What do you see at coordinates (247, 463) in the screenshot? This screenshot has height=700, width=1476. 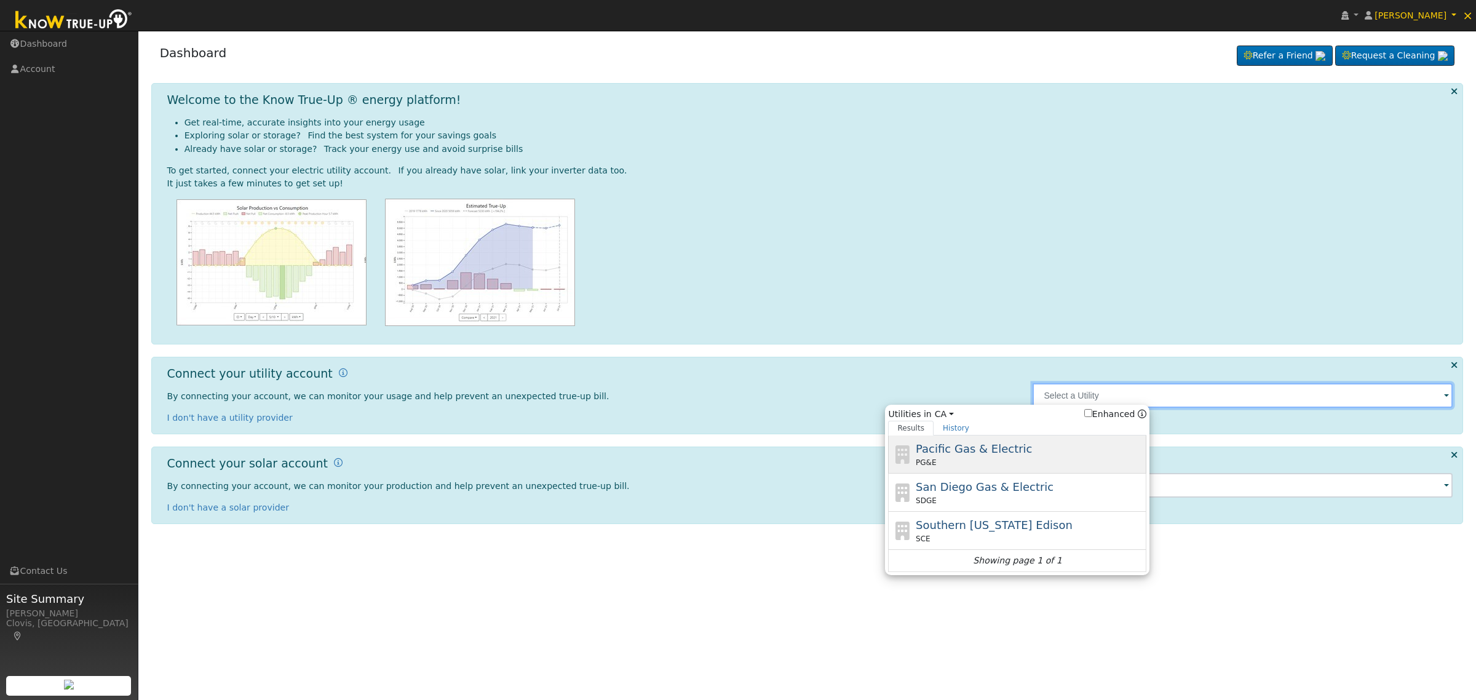 I see `h1: Connect your solar account` at bounding box center [247, 463].